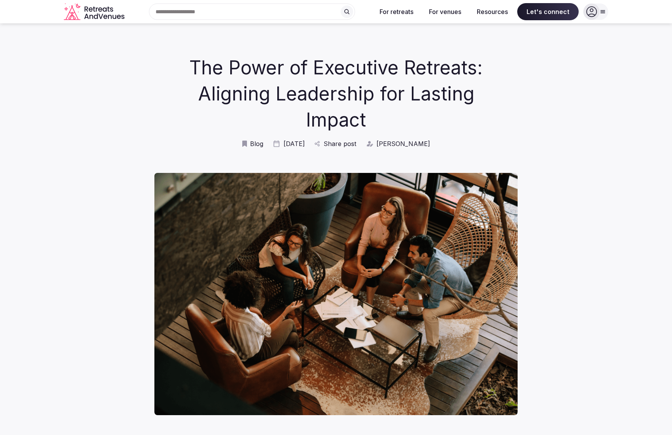 The width and height of the screenshot is (672, 435). Describe the element at coordinates (257, 144) in the screenshot. I see `span: Blog` at that location.